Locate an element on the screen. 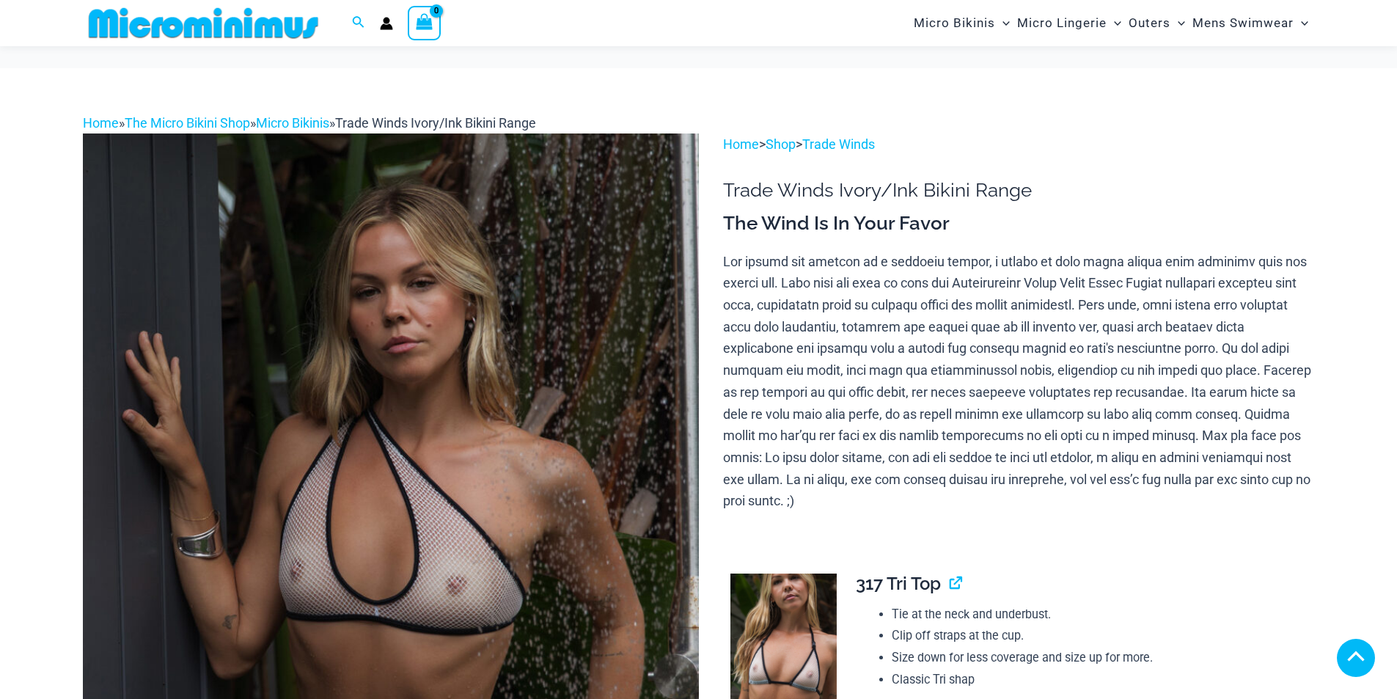 The height and width of the screenshot is (699, 1397). li: Clip off straps at the cup. is located at coordinates (1097, 636).